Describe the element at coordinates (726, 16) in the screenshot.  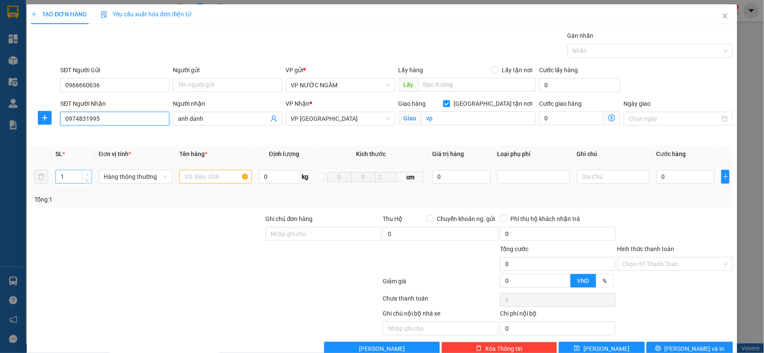
I see `button: Close` at that location.